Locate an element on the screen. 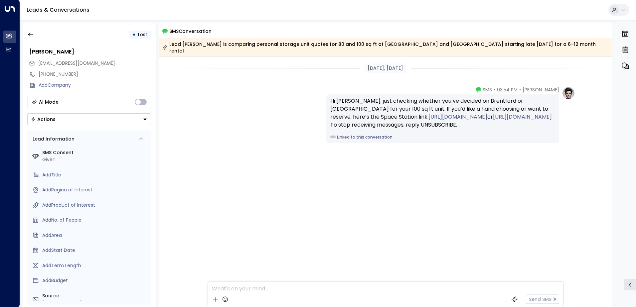 The width and height of the screenshot is (636, 307). span: SMS Conversation is located at coordinates (190, 31).